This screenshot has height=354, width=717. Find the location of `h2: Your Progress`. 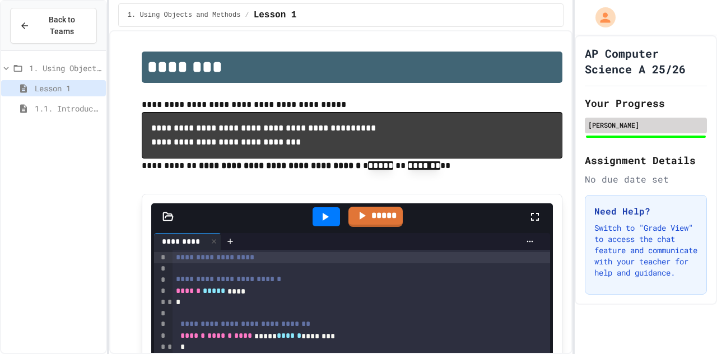

h2: Your Progress is located at coordinates (646, 103).